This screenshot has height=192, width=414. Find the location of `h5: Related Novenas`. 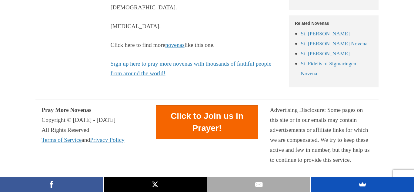

h5: Related Novenas is located at coordinates (334, 23).